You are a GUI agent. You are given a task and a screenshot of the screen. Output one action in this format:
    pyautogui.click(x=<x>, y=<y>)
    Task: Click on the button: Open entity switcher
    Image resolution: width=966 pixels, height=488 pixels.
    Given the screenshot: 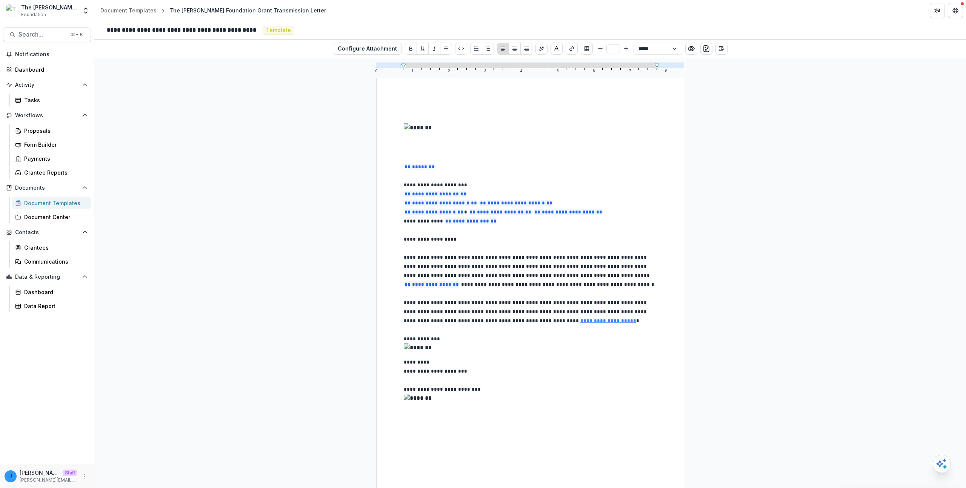 What is the action you would take?
    pyautogui.click(x=86, y=11)
    